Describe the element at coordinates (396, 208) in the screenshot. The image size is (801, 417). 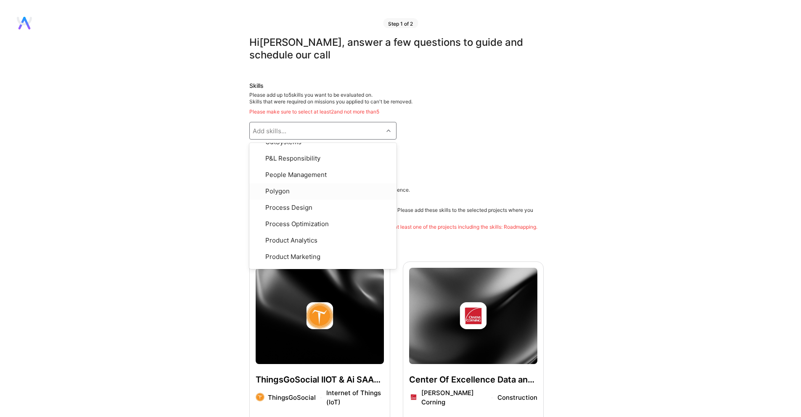
I see `div: Please select projects that best represent your skills and experience. Be prepared to discuss the...` at that location.